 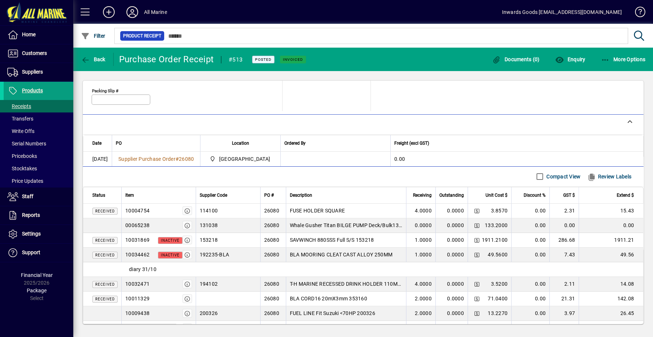 I want to click on td: 44.40, so click(x=611, y=328).